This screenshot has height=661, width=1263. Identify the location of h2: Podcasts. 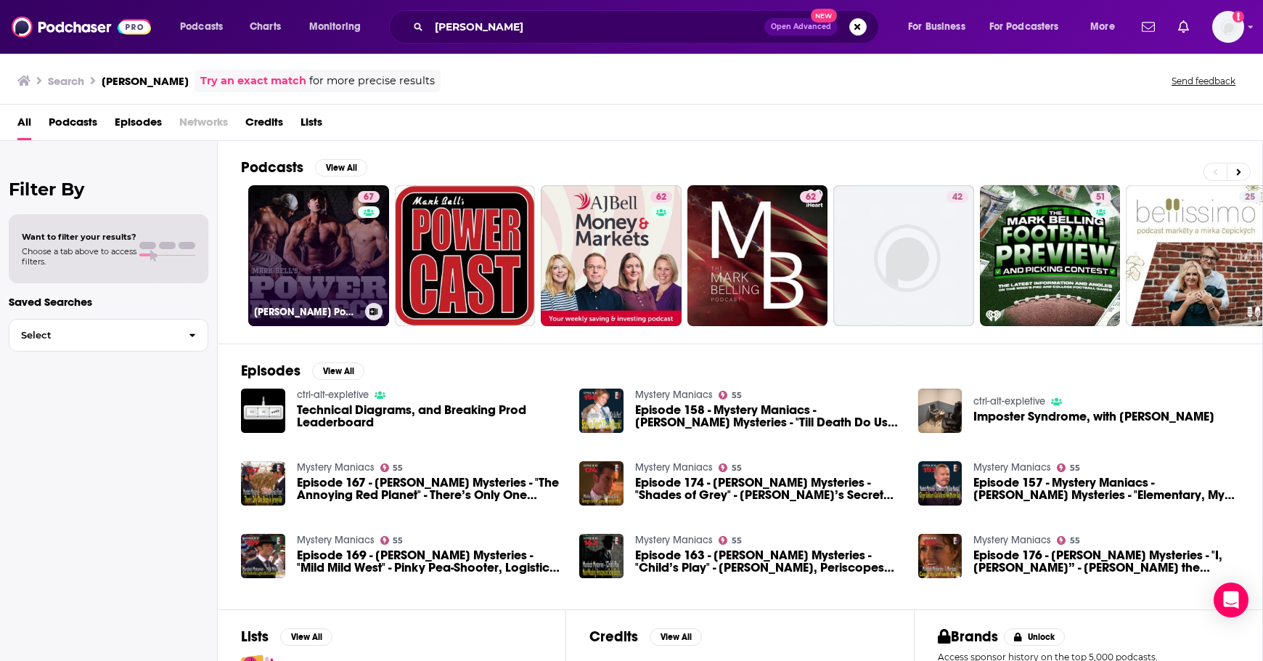
(272, 167).